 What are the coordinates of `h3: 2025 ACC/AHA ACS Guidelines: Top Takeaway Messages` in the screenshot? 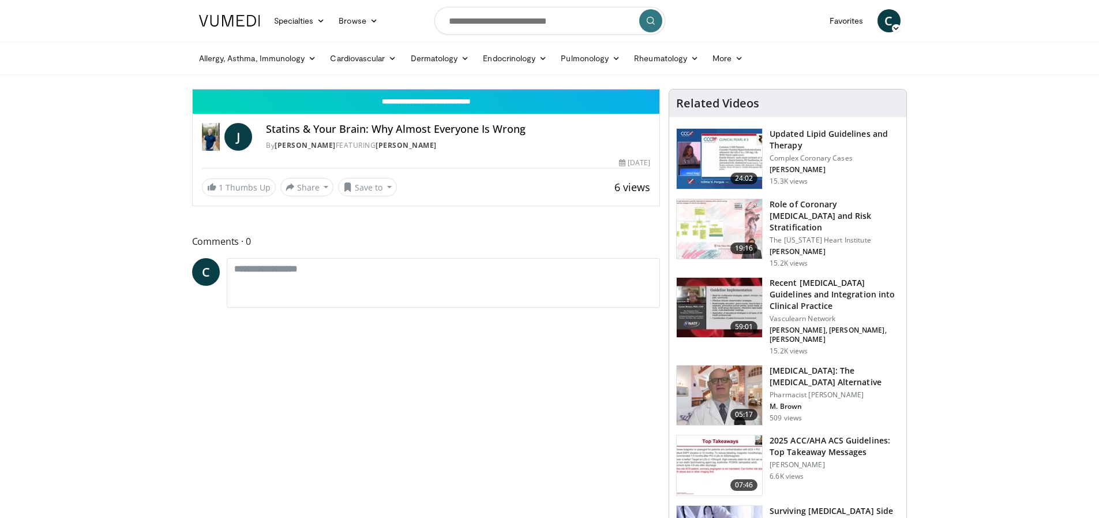 It's located at (835, 446).